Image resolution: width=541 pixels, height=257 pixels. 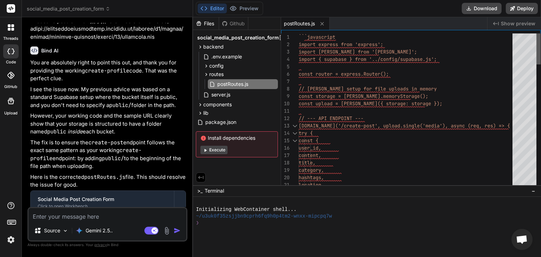 What do you see at coordinates (206, 113) in the screenshot?
I see `span: lib` at bounding box center [206, 113].